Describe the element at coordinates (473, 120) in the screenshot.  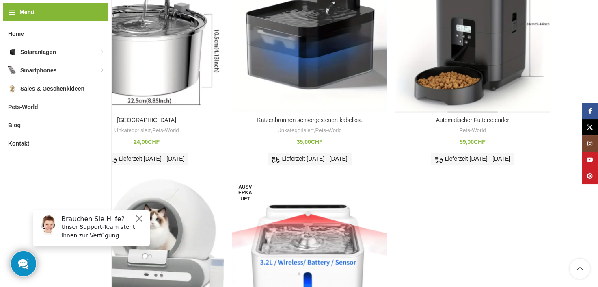
I see `a: Automatischer Futterspender` at that location.